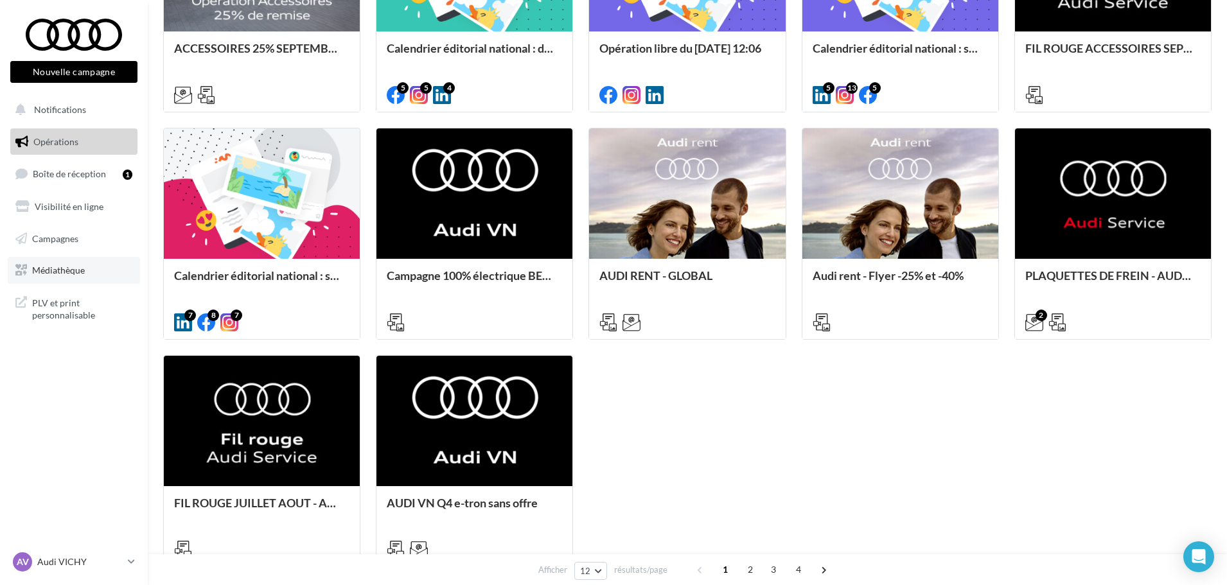 The height and width of the screenshot is (585, 1227). I want to click on div: Calendrier éditorial national : du 02.09 au 03.09, so click(474, 55).